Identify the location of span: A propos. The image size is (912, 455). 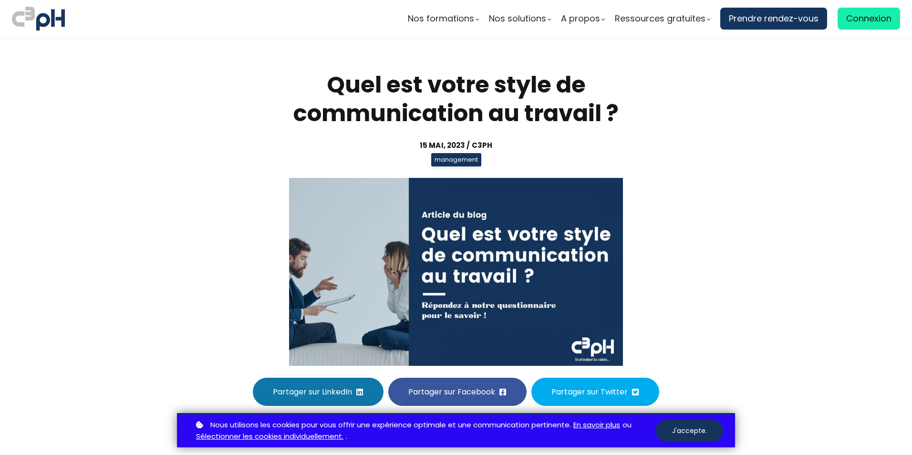
(580, 19).